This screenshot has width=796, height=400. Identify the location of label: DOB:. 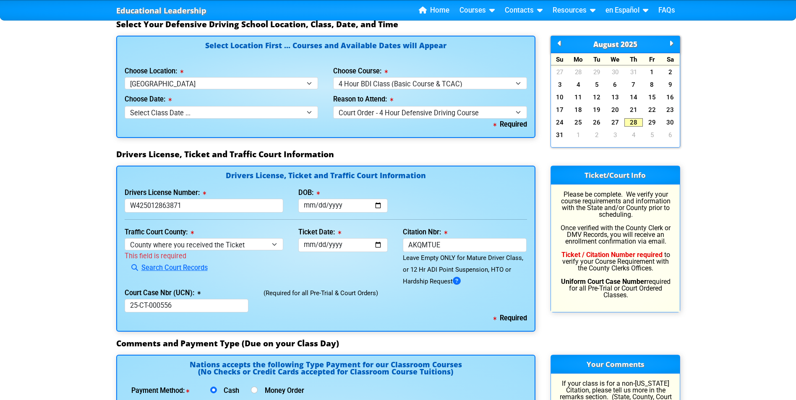
(309, 193).